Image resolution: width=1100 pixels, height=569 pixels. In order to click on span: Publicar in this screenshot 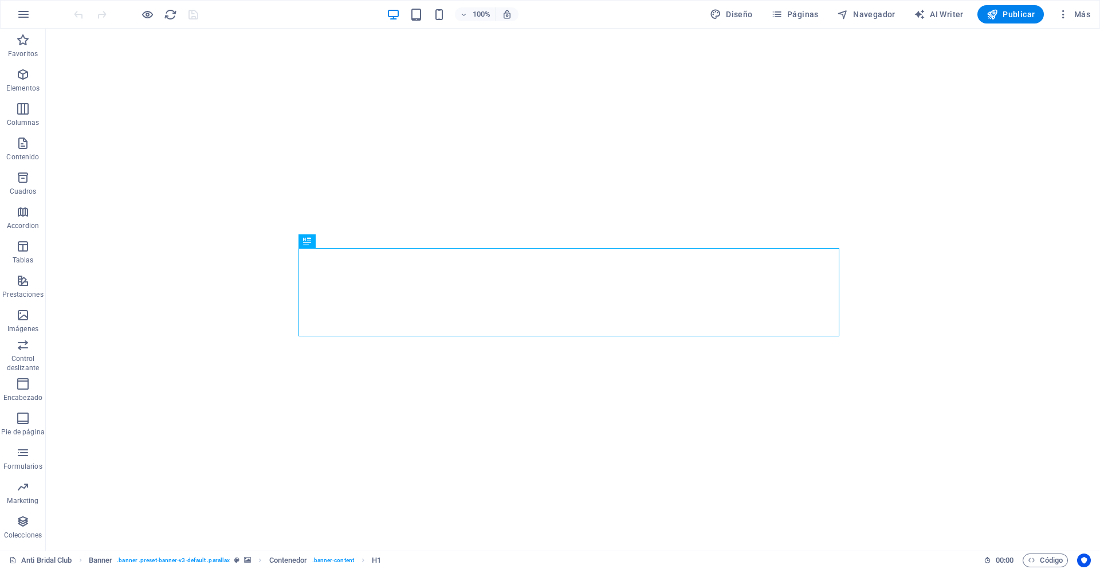, I will do `click(1011, 14)`.